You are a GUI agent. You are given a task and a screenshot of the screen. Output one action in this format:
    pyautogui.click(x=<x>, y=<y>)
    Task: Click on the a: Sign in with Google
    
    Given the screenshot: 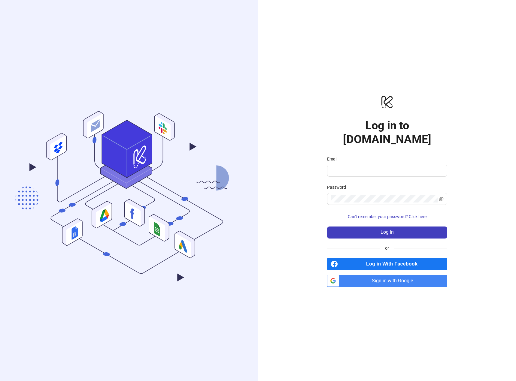 What is the action you would take?
    pyautogui.click(x=387, y=281)
    